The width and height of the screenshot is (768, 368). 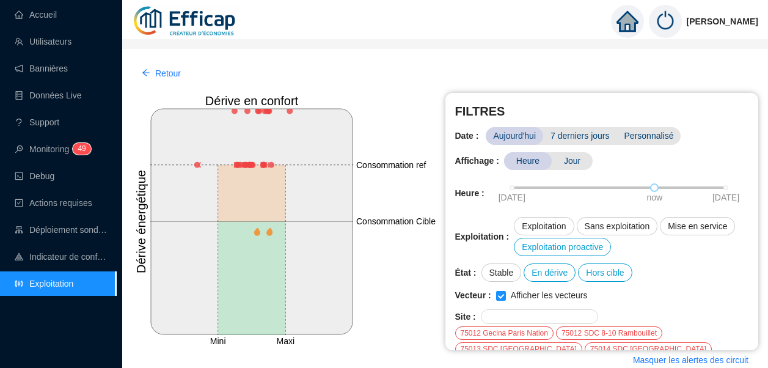 I want to click on tspan: Consommation ref, so click(x=391, y=165).